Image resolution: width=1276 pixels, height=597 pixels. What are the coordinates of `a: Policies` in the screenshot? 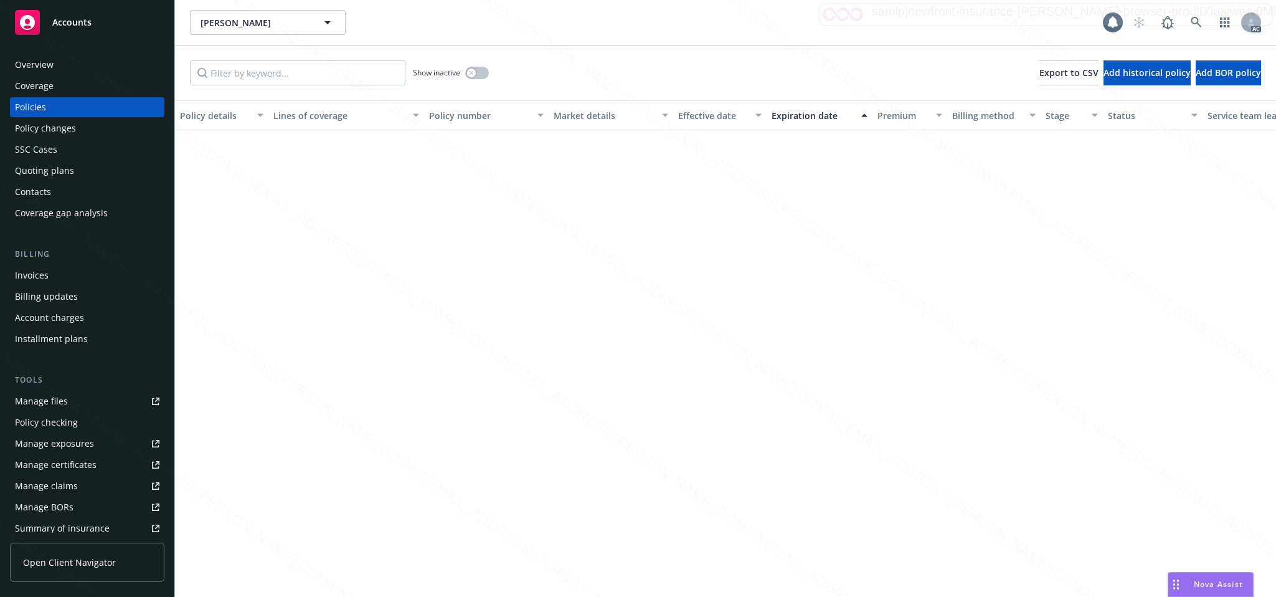 It's located at (87, 107).